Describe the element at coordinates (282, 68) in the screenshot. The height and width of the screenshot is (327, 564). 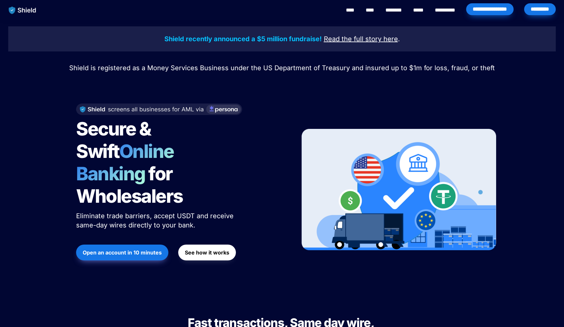
I see `span: Shield is registered as a Money Services Business under the US Department of Treasury and insured...` at that location.